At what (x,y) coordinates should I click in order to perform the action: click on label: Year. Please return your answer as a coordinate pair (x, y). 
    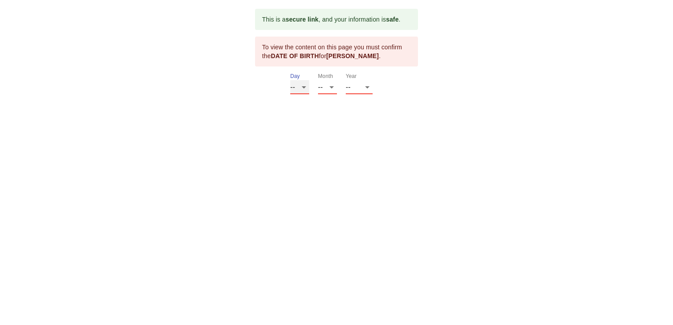
    Looking at the image, I should click on (351, 77).